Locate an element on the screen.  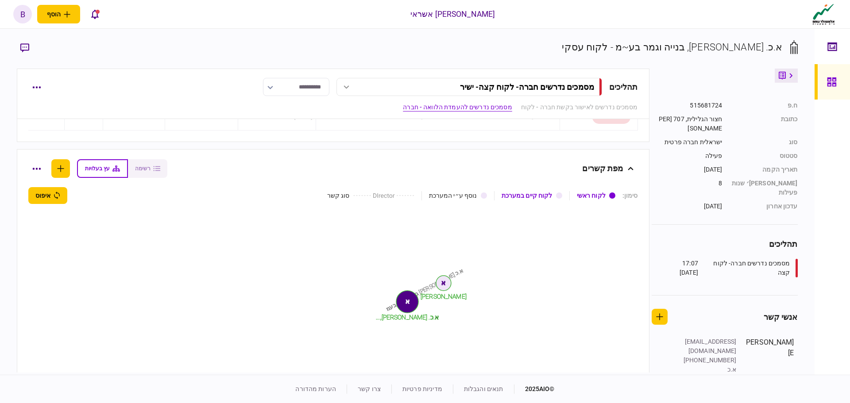
div: פעילה is located at coordinates (690, 156).